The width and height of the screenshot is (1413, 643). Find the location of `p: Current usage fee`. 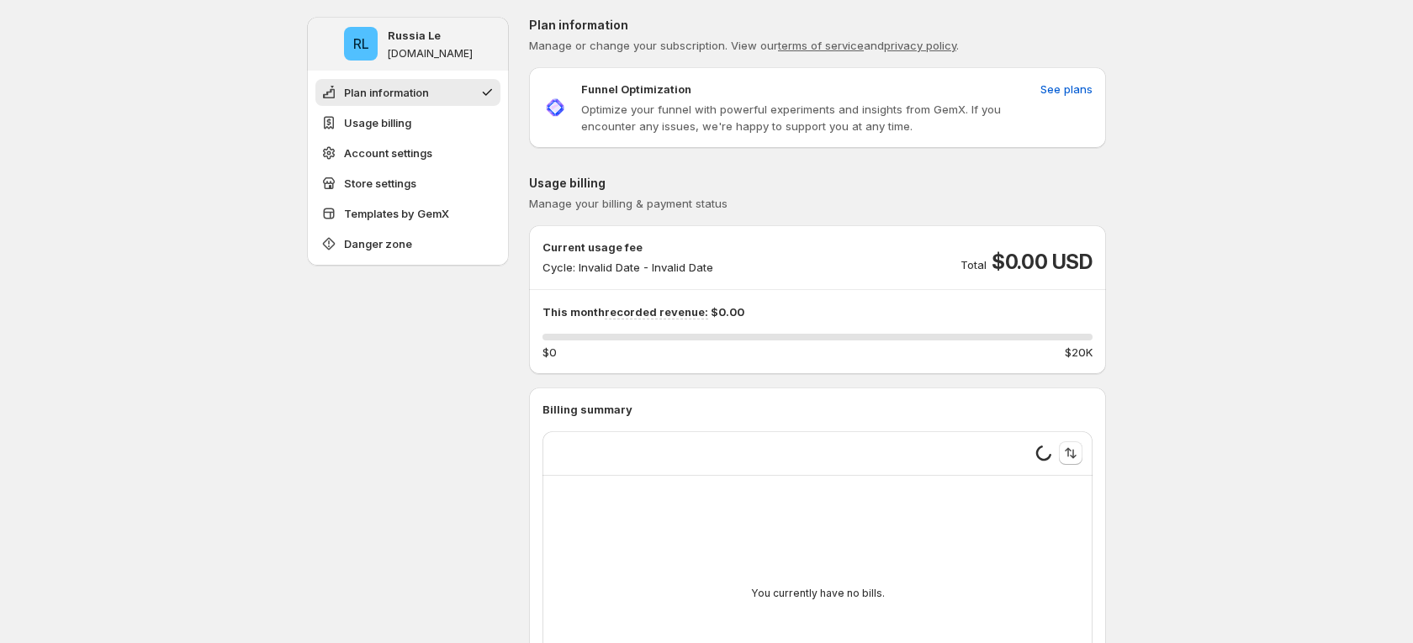

p: Current usage fee is located at coordinates (627, 247).